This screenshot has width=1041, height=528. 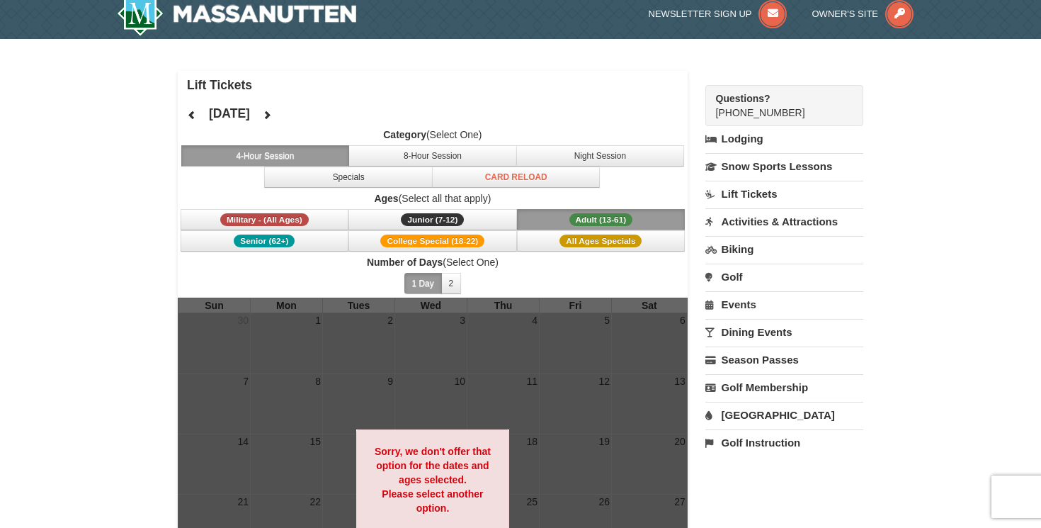 I want to click on a: Biking, so click(x=784, y=249).